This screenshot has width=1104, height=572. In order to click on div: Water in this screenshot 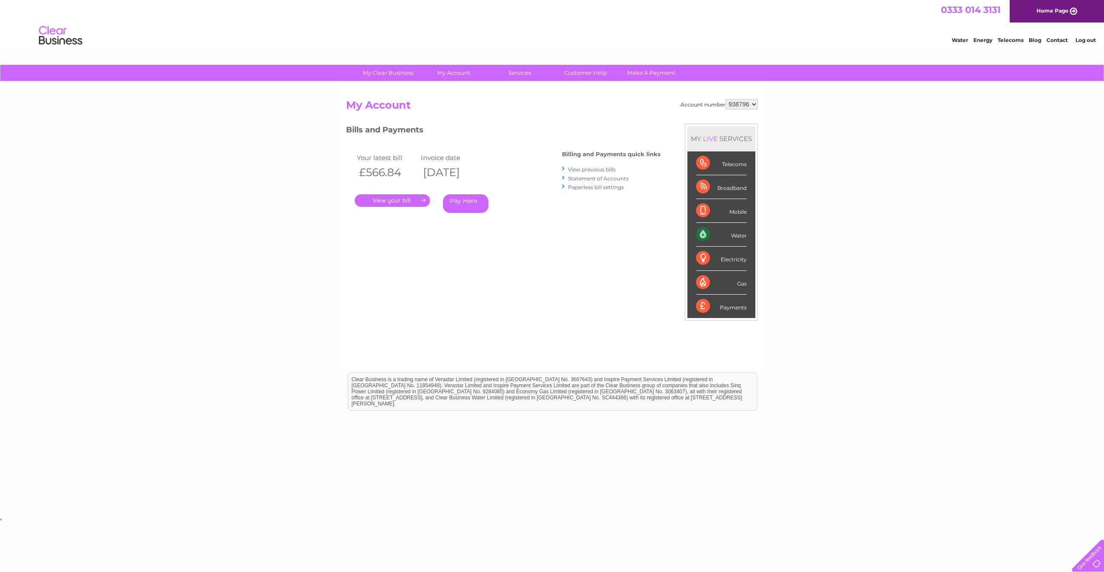, I will do `click(721, 235)`.